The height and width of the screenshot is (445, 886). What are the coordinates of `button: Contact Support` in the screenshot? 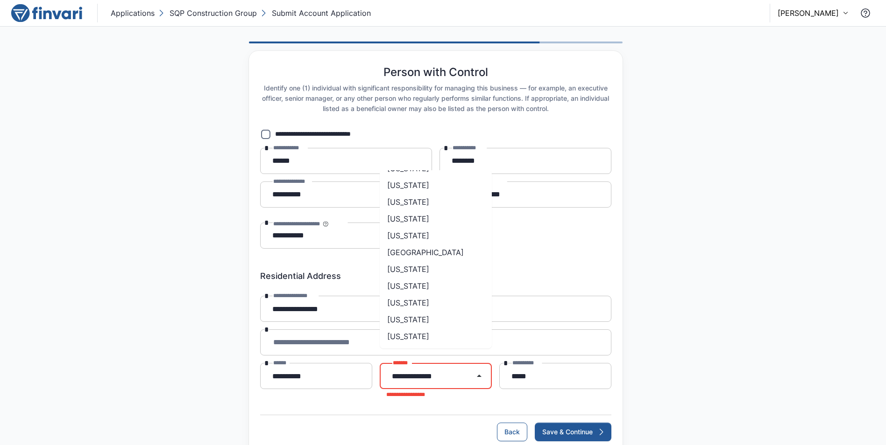 It's located at (865, 13).